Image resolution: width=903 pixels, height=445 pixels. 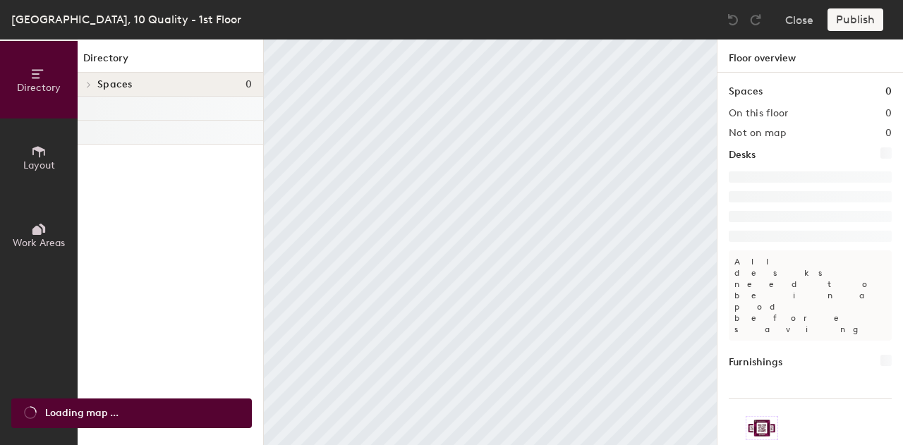 What do you see at coordinates (115, 85) in the screenshot?
I see `span: Spaces` at bounding box center [115, 85].